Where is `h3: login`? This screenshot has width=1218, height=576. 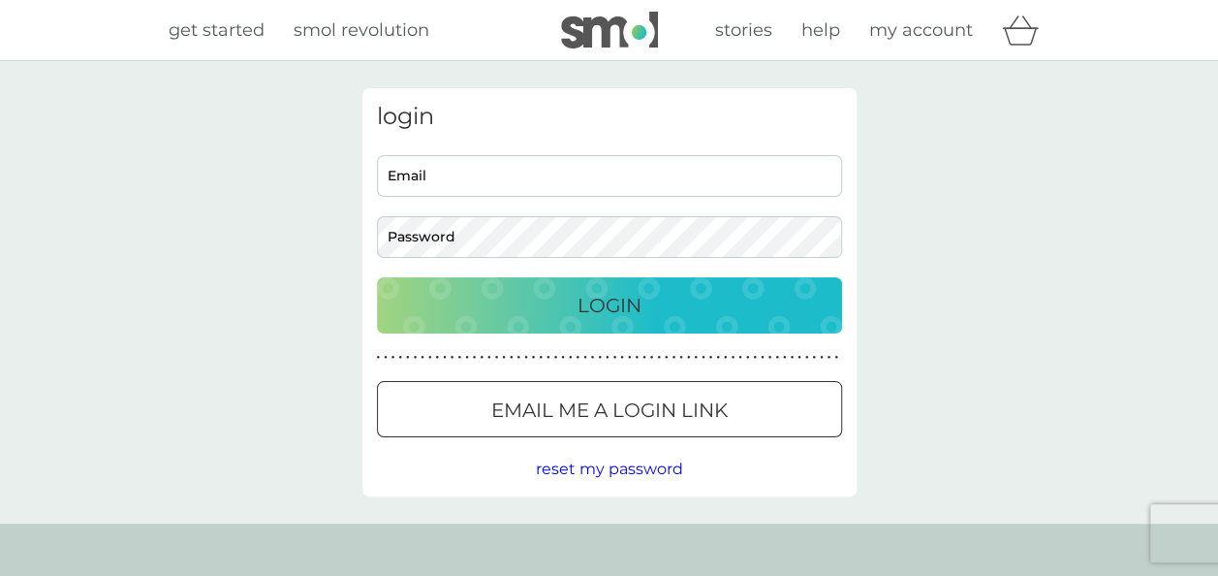 h3: login is located at coordinates (610, 116).